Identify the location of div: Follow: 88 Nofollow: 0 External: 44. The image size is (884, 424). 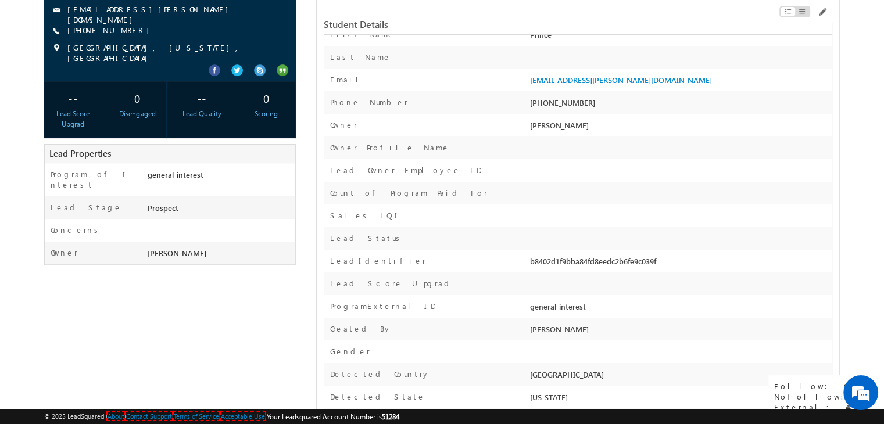
(823, 397).